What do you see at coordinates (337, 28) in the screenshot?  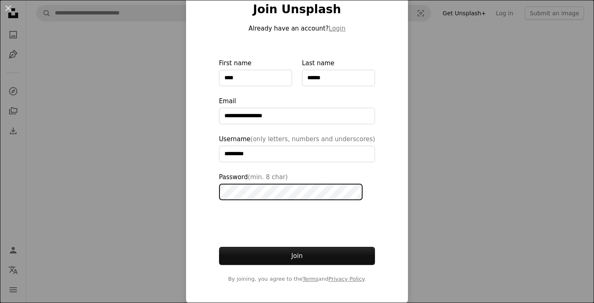 I see `button: Login` at bounding box center [337, 28].